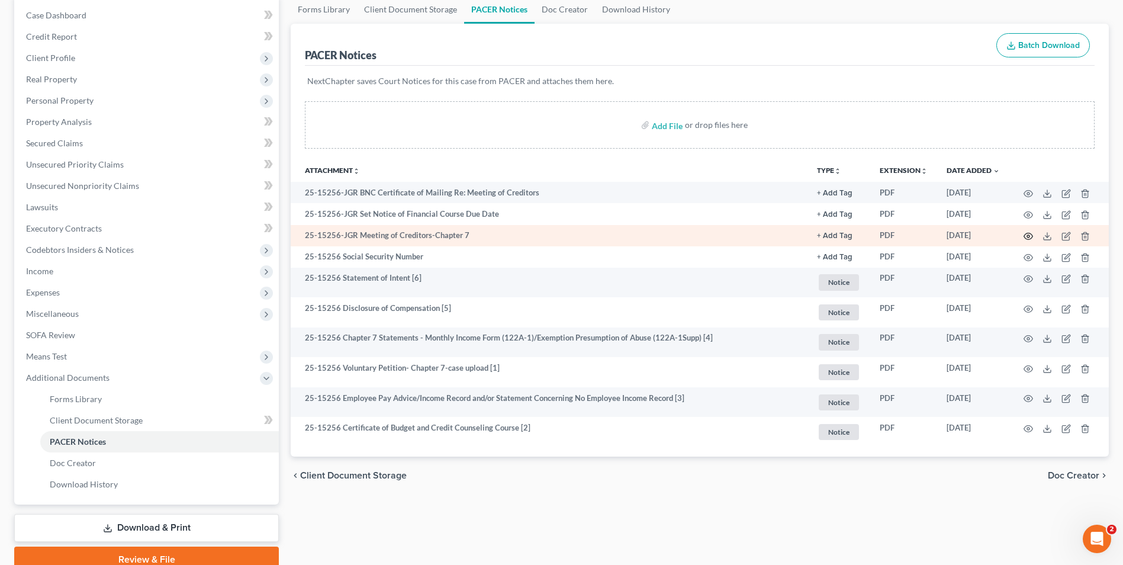 This screenshot has width=1123, height=565. I want to click on div: PACER Notices, so click(340, 55).